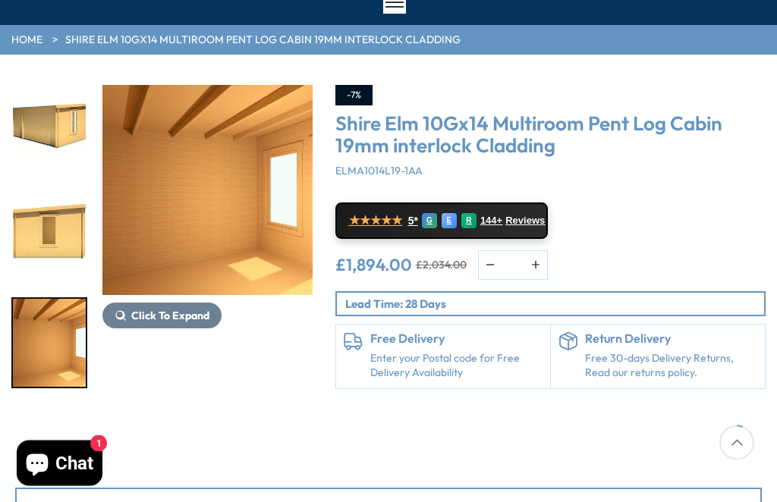  Describe the element at coordinates (162, 316) in the screenshot. I see `button: Click To Expand` at that location.